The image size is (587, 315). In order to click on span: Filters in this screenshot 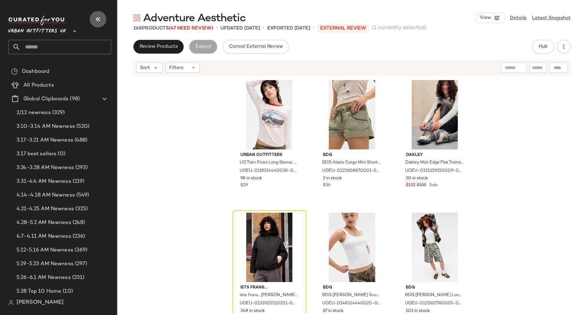, I will do `click(176, 68)`.